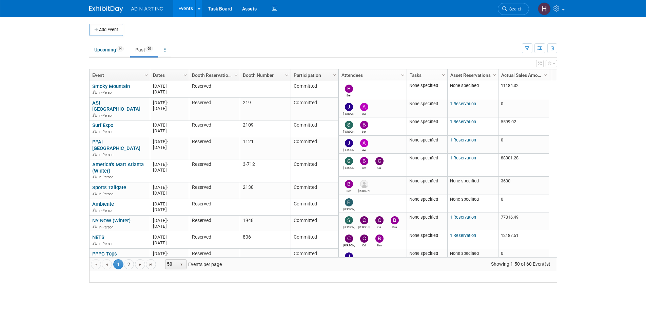  Describe the element at coordinates (107, 265) in the screenshot. I see `span: Go to the previous page` at that location.